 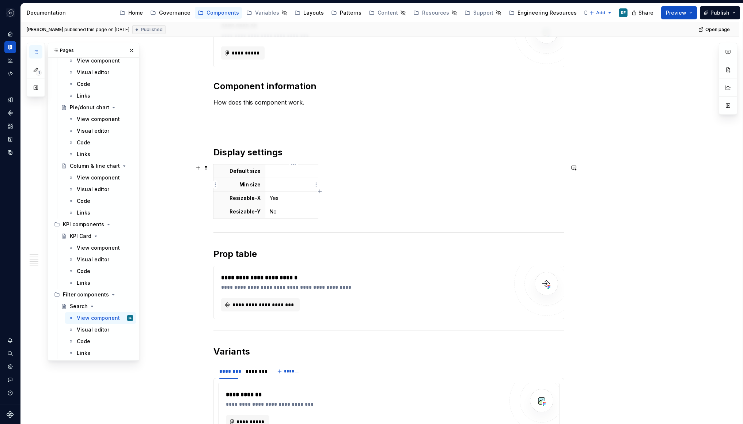 I want to click on a: Tracking, so click(x=599, y=13).